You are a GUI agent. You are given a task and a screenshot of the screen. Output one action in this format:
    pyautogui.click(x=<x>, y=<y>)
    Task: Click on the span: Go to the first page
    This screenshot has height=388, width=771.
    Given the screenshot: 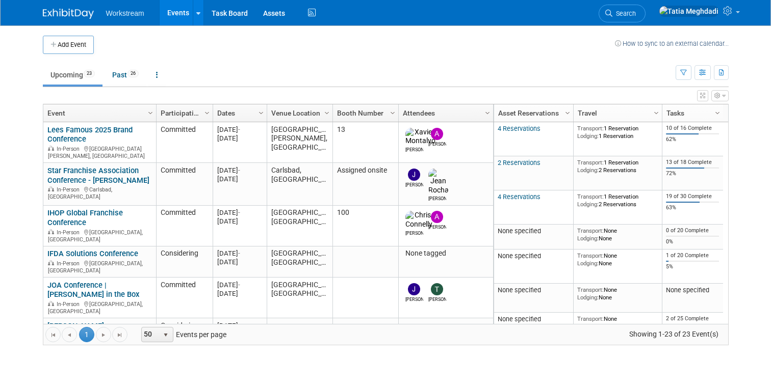 What is the action you would take?
    pyautogui.click(x=53, y=335)
    